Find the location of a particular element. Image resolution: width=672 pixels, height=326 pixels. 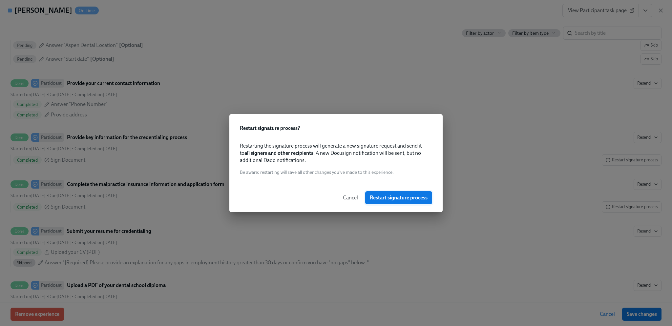

strong: all signers and other recipients is located at coordinates (279, 153).